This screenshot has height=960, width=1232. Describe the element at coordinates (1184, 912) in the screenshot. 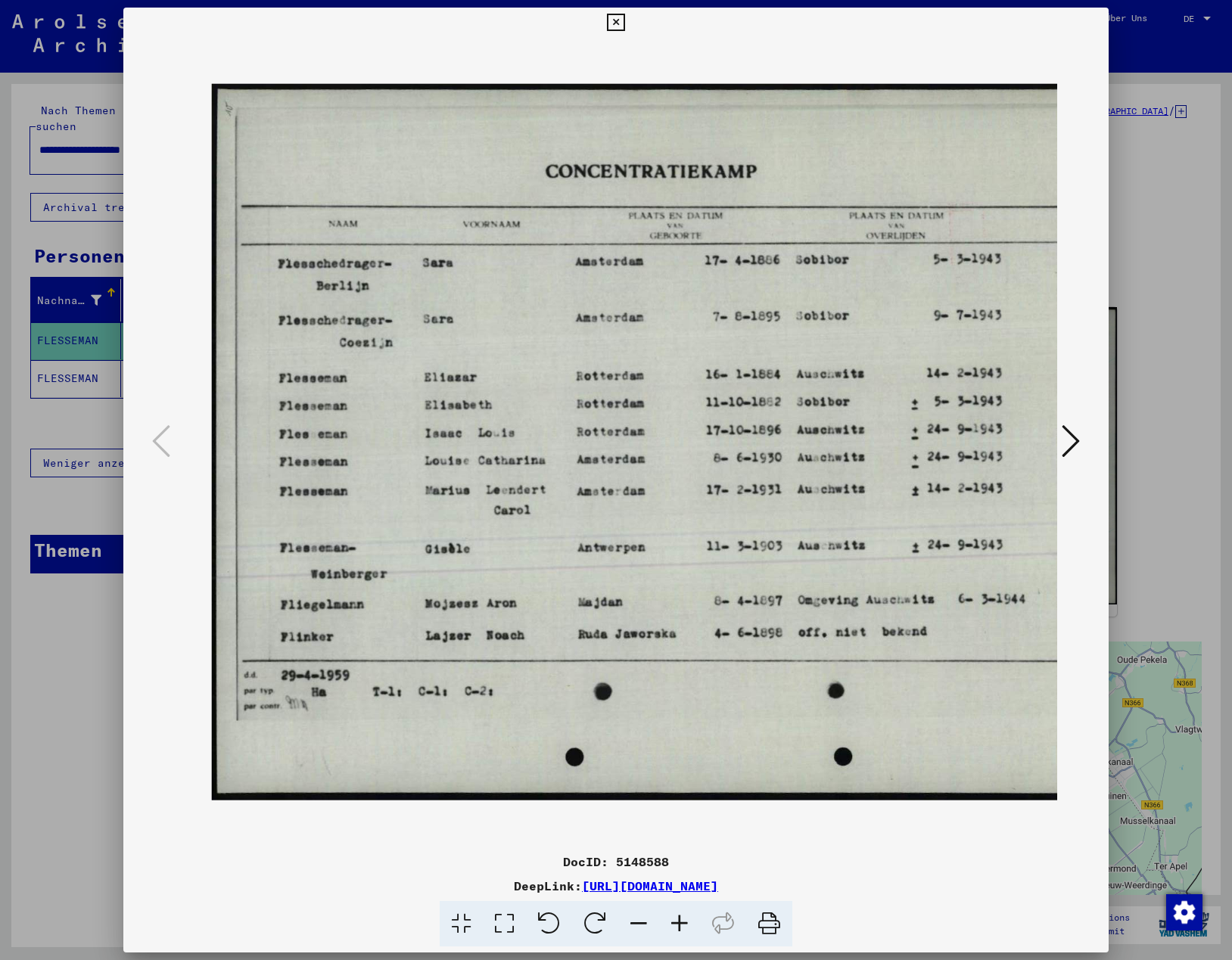

I see `img: Zustimmung ändern` at that location.